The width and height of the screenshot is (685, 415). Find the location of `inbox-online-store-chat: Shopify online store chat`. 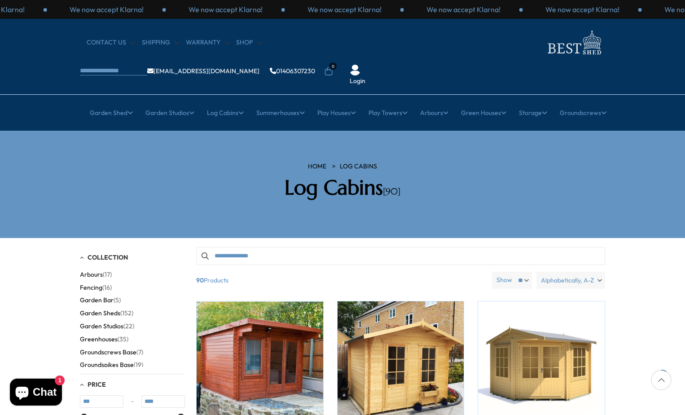

inbox-online-store-chat: Shopify online store chat is located at coordinates (36, 393).